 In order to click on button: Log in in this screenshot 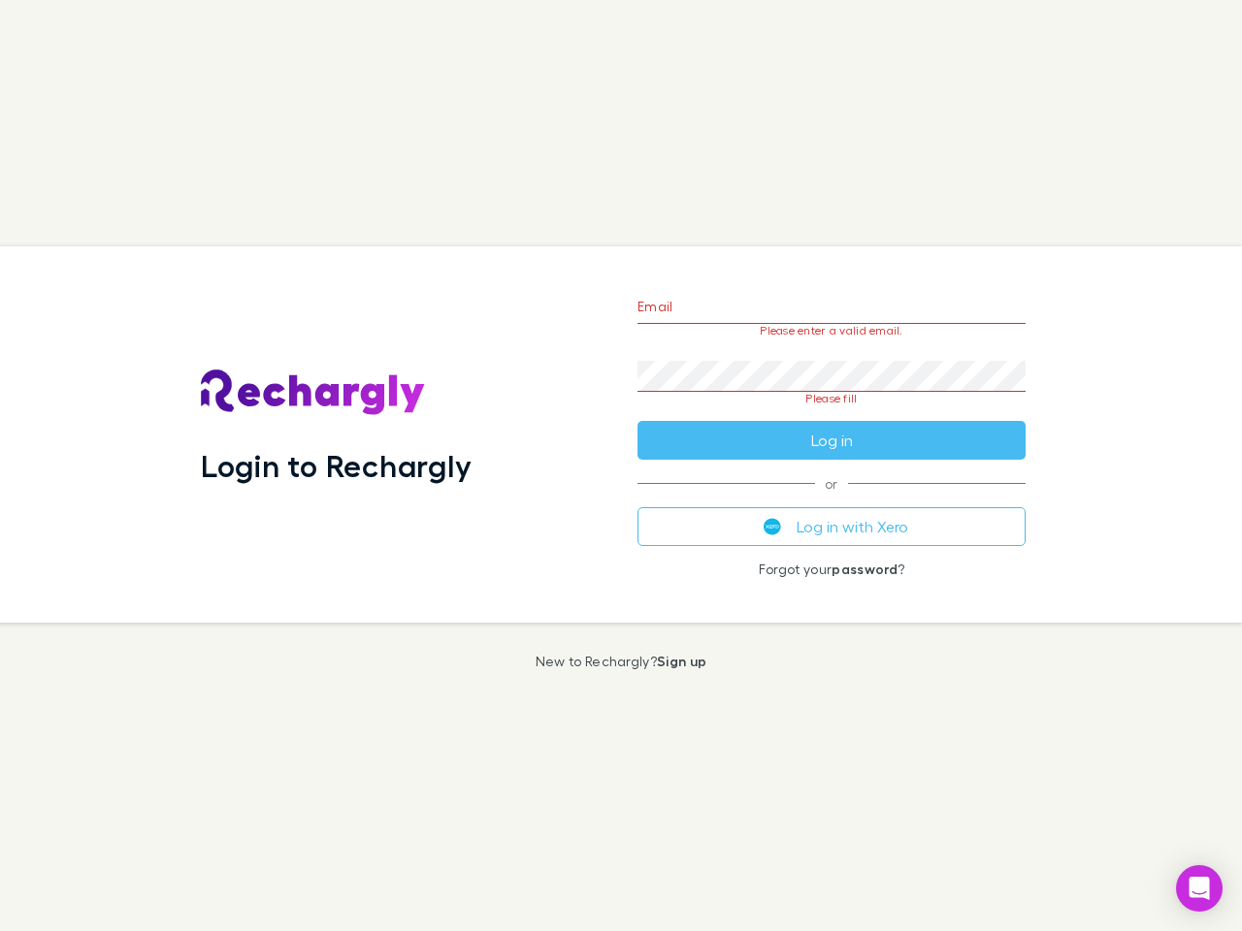, I will do `click(832, 441)`.